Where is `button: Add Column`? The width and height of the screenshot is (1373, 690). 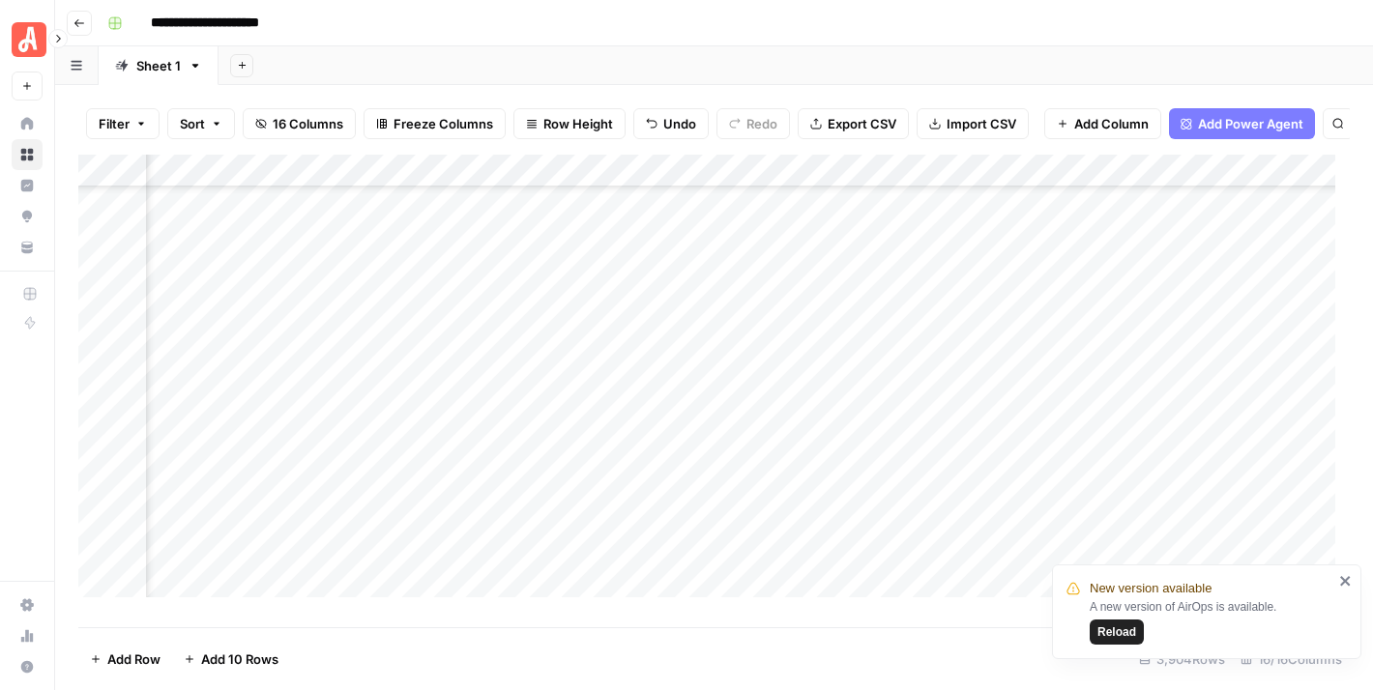 button: Add Column is located at coordinates (1102, 124).